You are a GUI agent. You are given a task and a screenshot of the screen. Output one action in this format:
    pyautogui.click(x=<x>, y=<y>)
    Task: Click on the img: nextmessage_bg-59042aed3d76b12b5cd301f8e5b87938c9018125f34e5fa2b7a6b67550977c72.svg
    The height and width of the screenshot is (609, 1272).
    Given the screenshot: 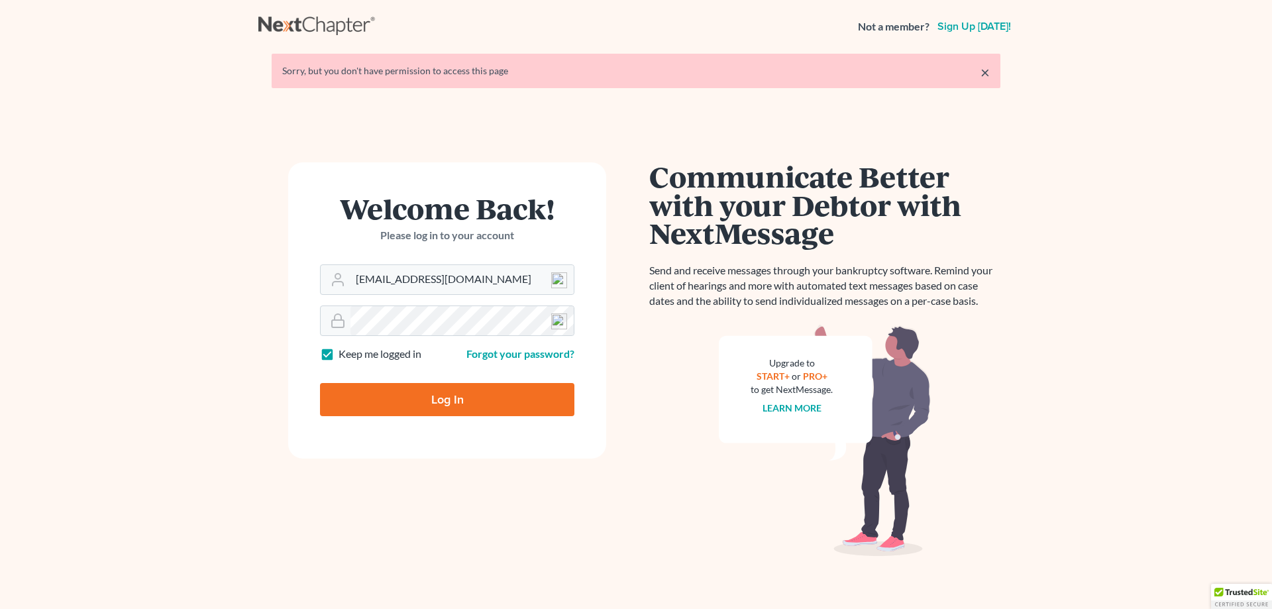 What is the action you would take?
    pyautogui.click(x=825, y=441)
    